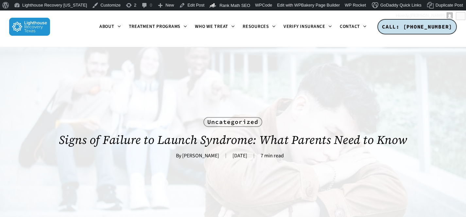  What do you see at coordinates (107, 26) in the screenshot?
I see `span: About` at bounding box center [107, 26].